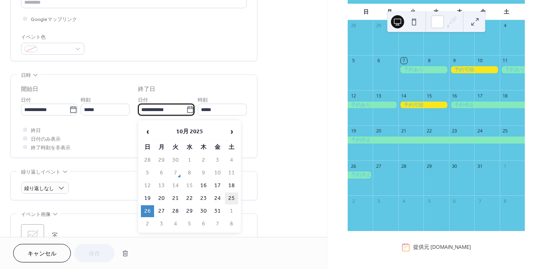 This screenshot has height=269, width=545. Describe the element at coordinates (147, 199) in the screenshot. I see `td: 19` at that location.